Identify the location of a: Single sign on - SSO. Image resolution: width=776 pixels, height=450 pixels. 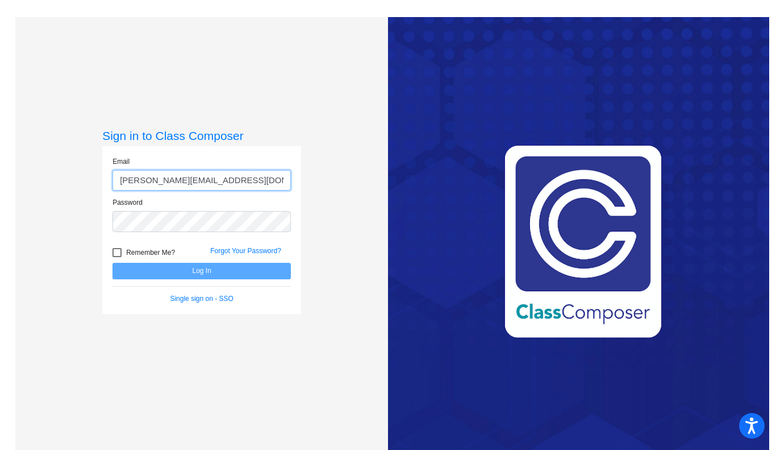
(201, 298).